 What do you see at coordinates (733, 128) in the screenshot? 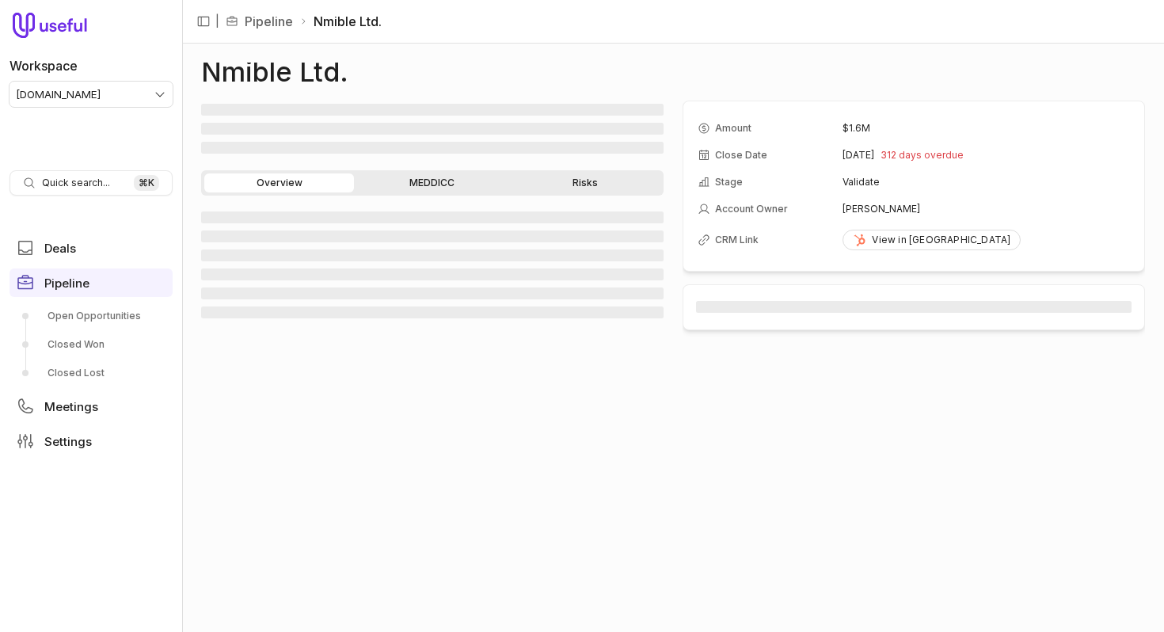
I see `span: Amount` at bounding box center [733, 128].